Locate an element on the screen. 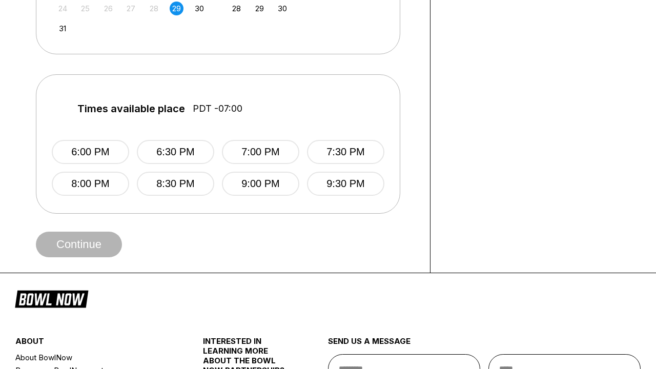  div: Choose Saturday, August 30th, 2025 is located at coordinates (199, 8).